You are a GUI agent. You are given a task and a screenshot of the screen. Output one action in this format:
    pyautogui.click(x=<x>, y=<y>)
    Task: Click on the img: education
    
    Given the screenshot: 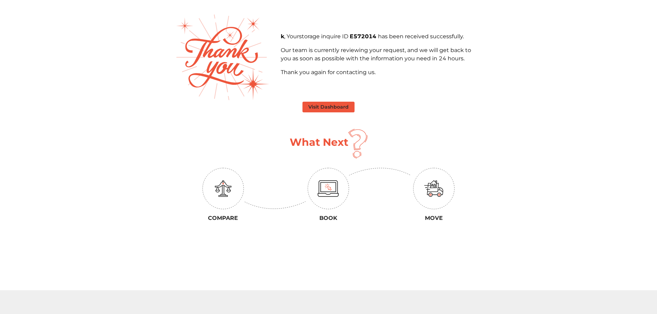 What is the action you would take?
    pyautogui.click(x=223, y=189)
    